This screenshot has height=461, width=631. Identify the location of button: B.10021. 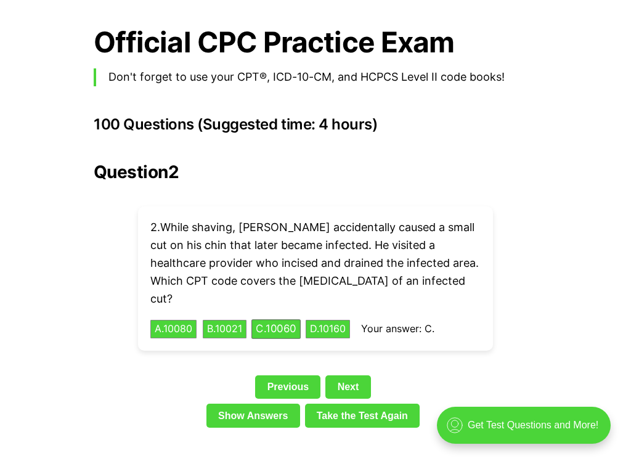
(224, 329).